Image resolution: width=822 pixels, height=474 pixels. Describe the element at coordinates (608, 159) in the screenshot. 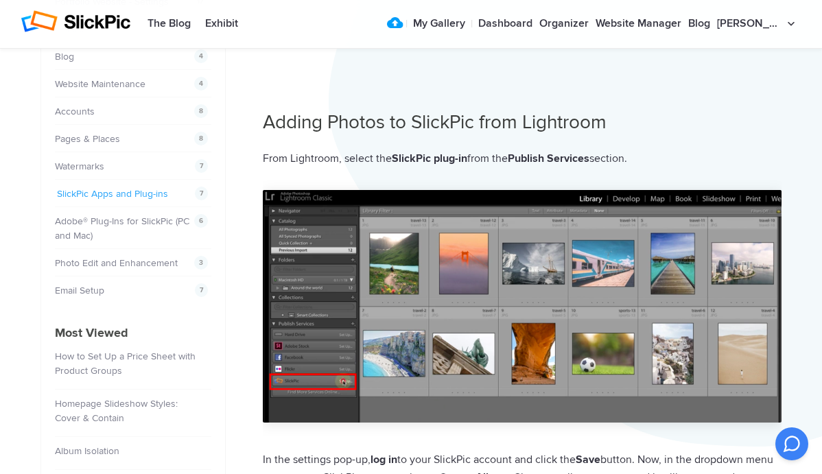

I see `span: section.` at that location.